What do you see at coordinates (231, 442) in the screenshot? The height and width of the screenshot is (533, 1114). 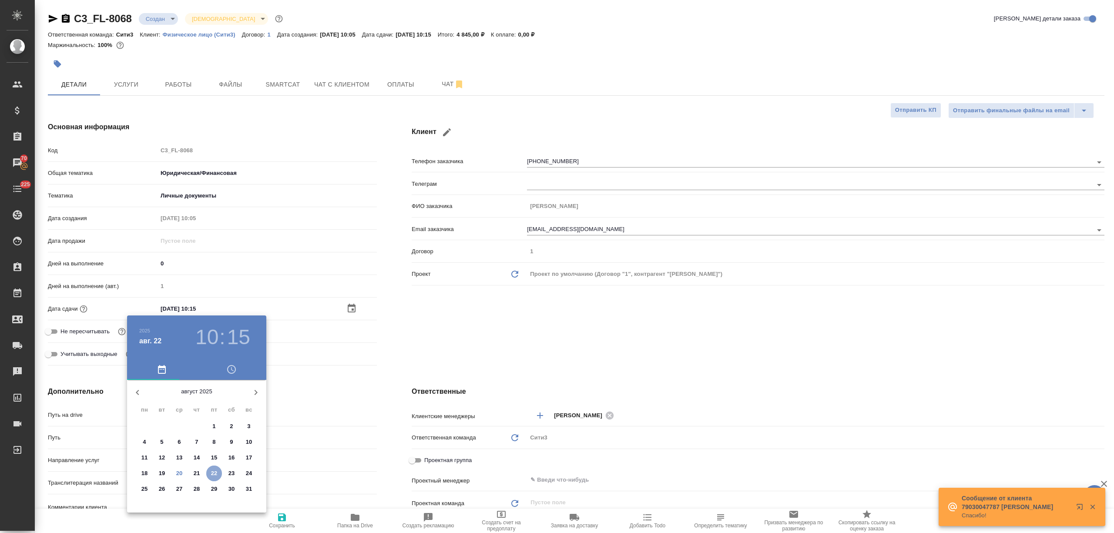 I see `p: 9` at bounding box center [231, 442].